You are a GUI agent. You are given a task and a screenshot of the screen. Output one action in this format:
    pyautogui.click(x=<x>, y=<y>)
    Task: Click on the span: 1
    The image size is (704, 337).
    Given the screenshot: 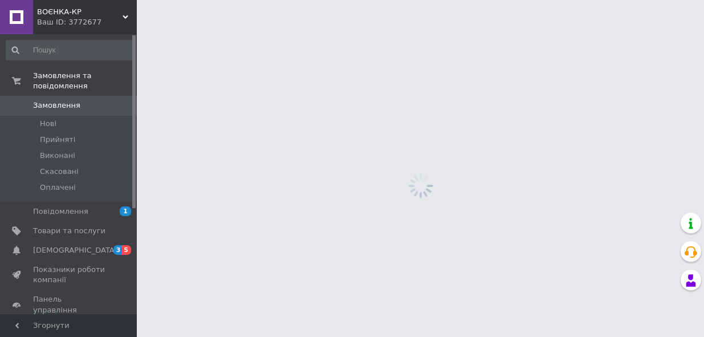 What is the action you would take?
    pyautogui.click(x=125, y=211)
    